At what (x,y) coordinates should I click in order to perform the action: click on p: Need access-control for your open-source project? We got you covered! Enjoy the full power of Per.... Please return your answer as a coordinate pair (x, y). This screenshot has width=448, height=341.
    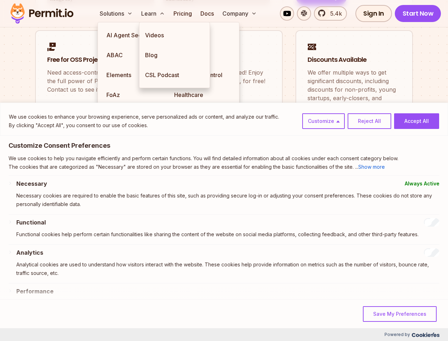
    Looking at the image, I should click on (159, 81).